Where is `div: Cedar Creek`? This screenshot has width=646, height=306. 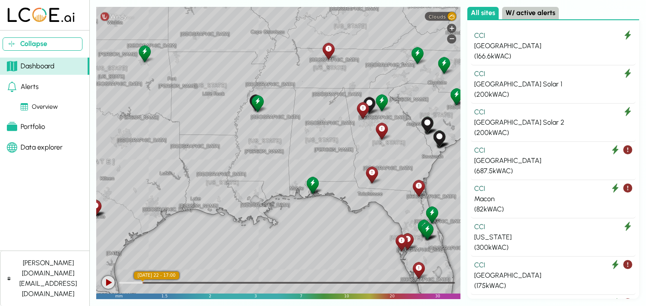 div: Cedar Creek is located at coordinates (382, 102).